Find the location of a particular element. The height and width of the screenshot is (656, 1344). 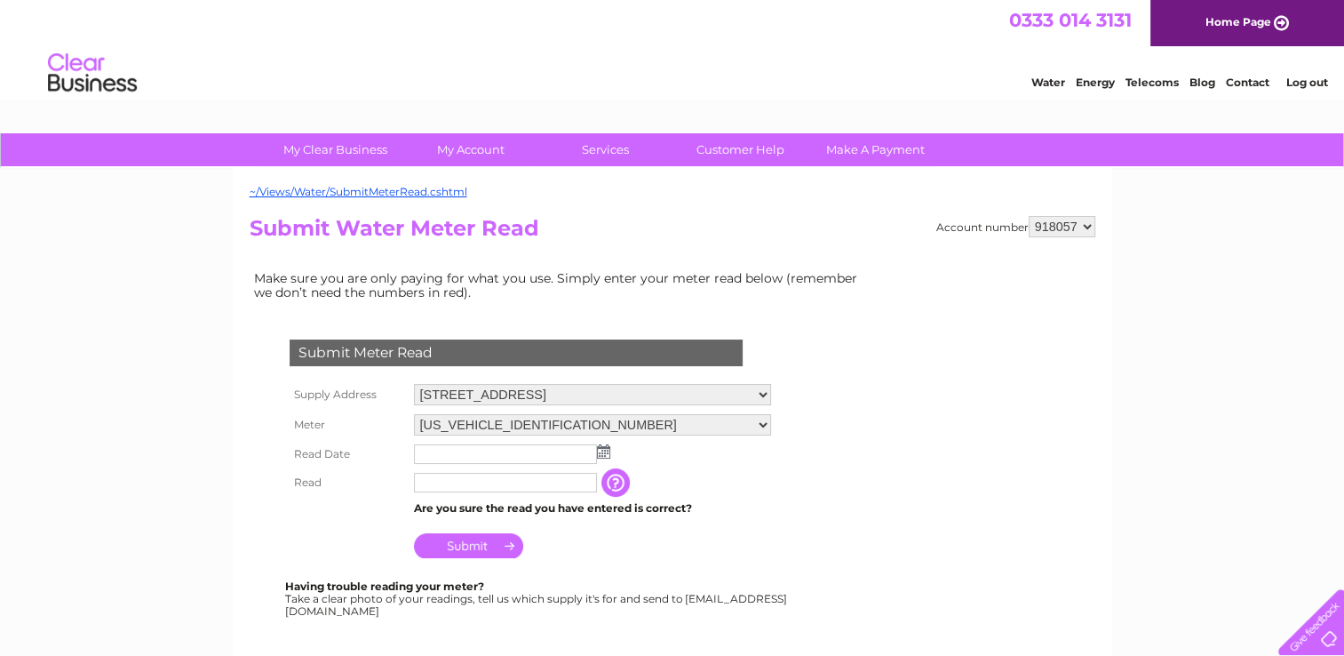

img: logo.png is located at coordinates (92, 73).